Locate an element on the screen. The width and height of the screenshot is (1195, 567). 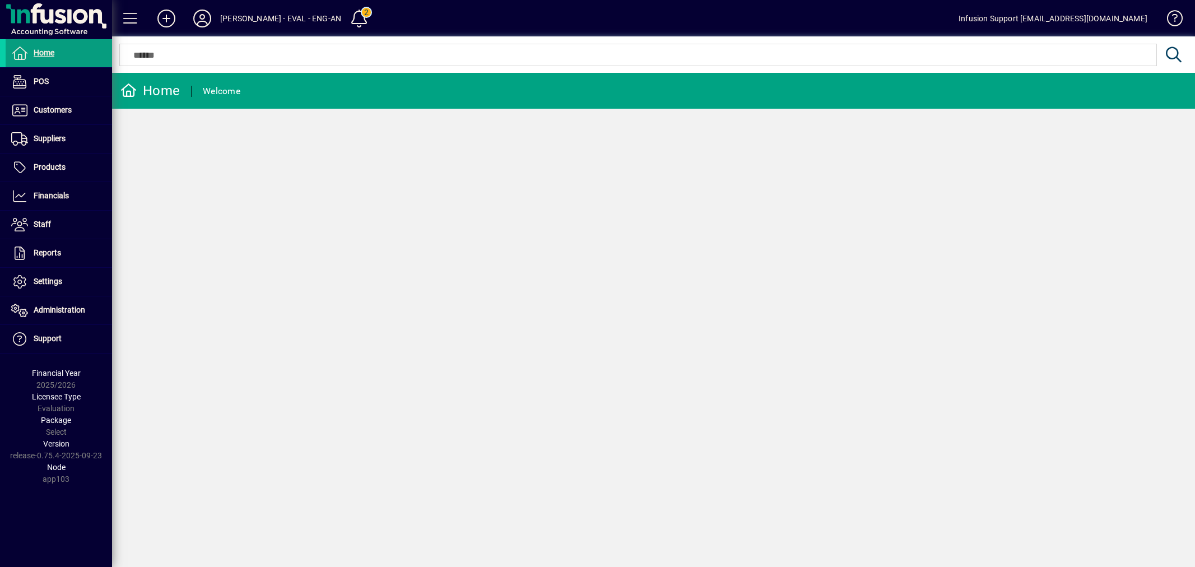
span: Staff is located at coordinates (42, 224).